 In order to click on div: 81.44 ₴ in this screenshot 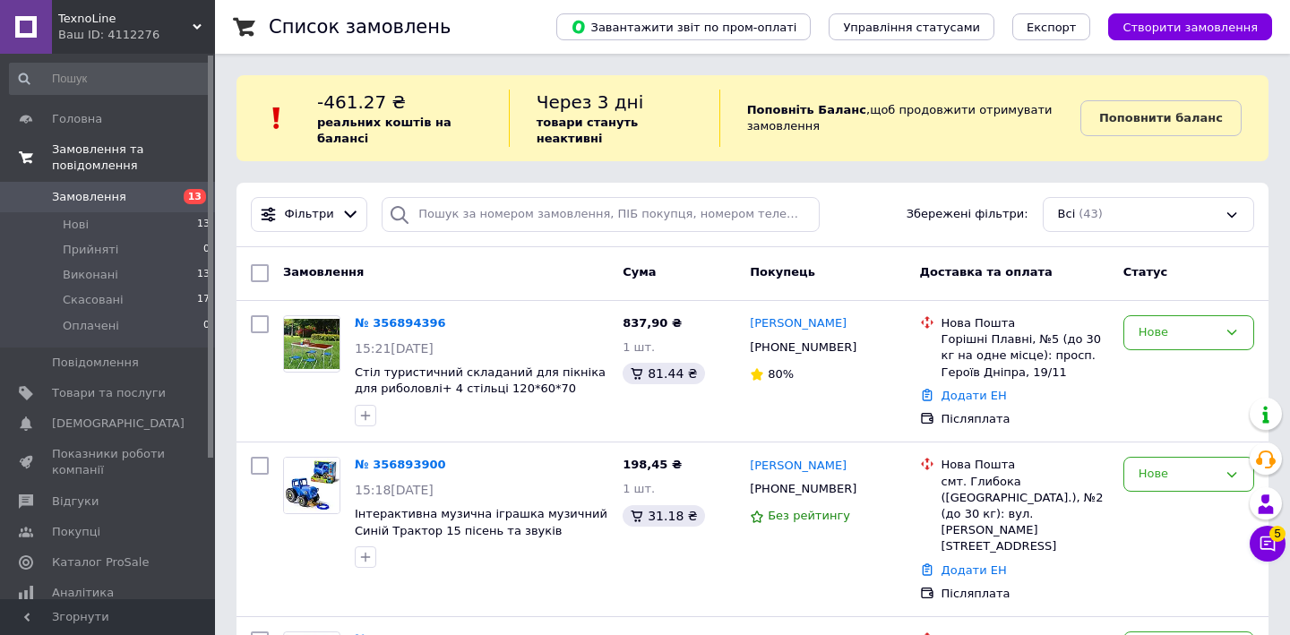, I will do `click(663, 374)`.